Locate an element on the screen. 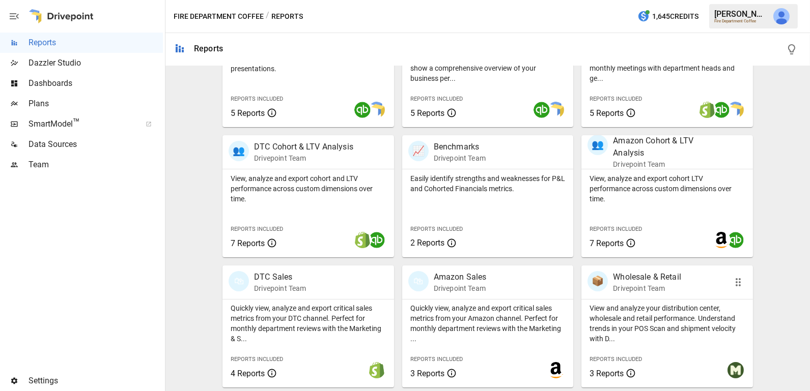  span: Reports is located at coordinates (96, 43).